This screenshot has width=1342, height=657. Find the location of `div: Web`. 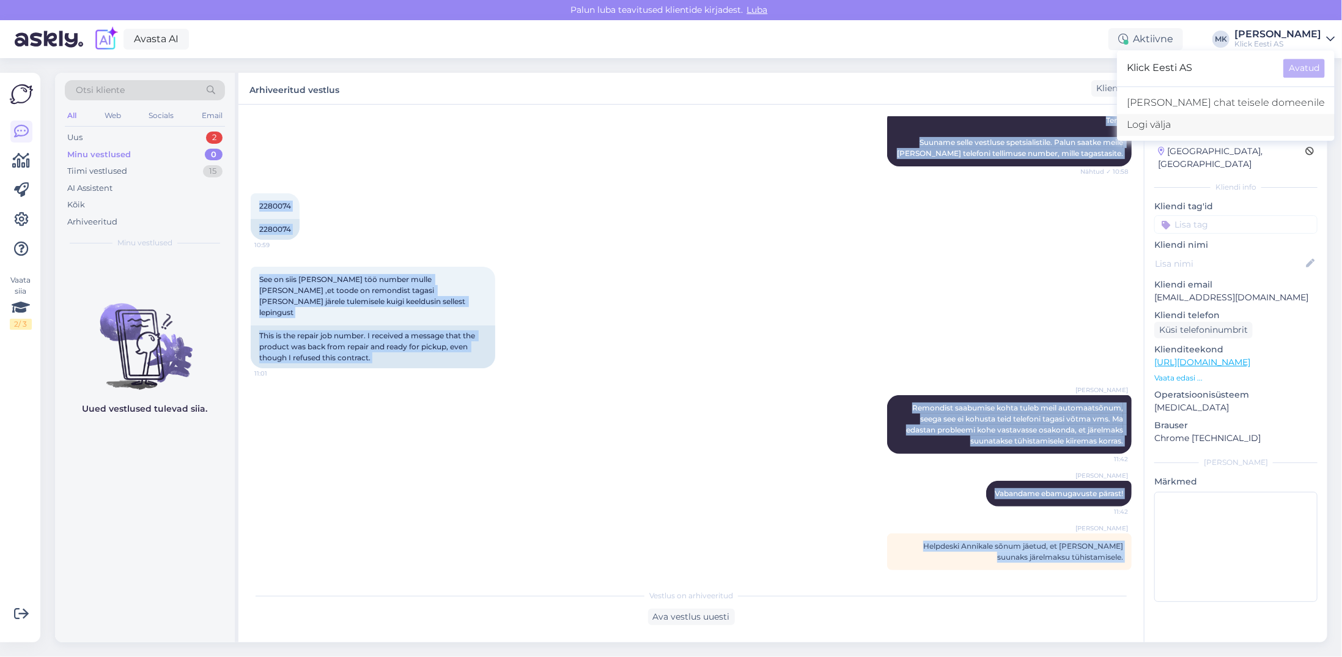

div: Web is located at coordinates (113, 116).